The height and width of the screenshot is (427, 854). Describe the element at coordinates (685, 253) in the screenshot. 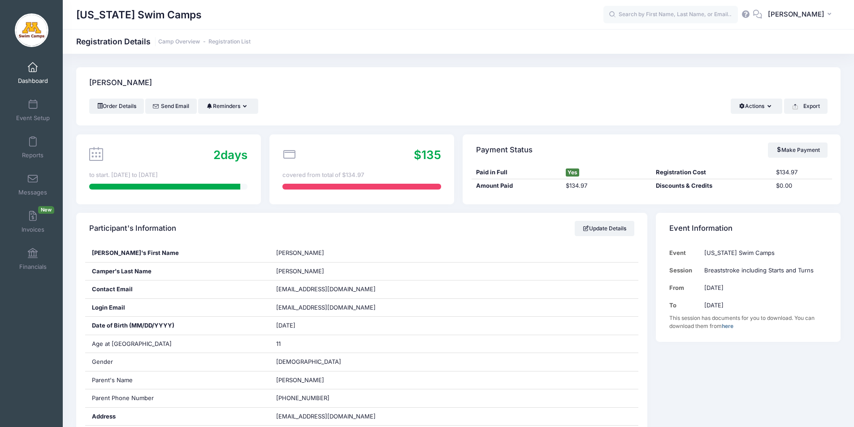

I see `td: Event` at that location.